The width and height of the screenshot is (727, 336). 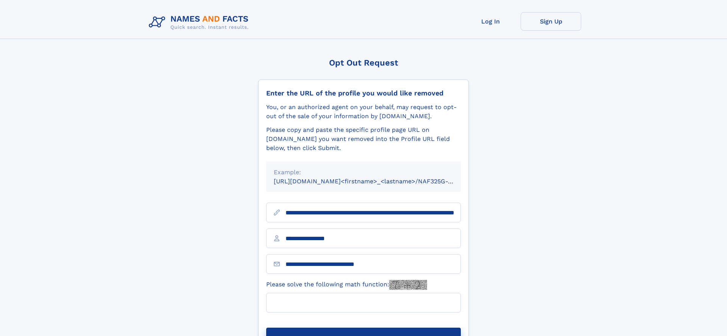 I want to click on img: Logo Names and Facts, so click(x=200, y=22).